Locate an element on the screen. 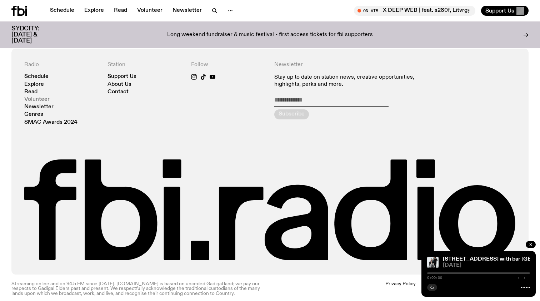  a: SMAC Awards 2024 is located at coordinates (51, 122).